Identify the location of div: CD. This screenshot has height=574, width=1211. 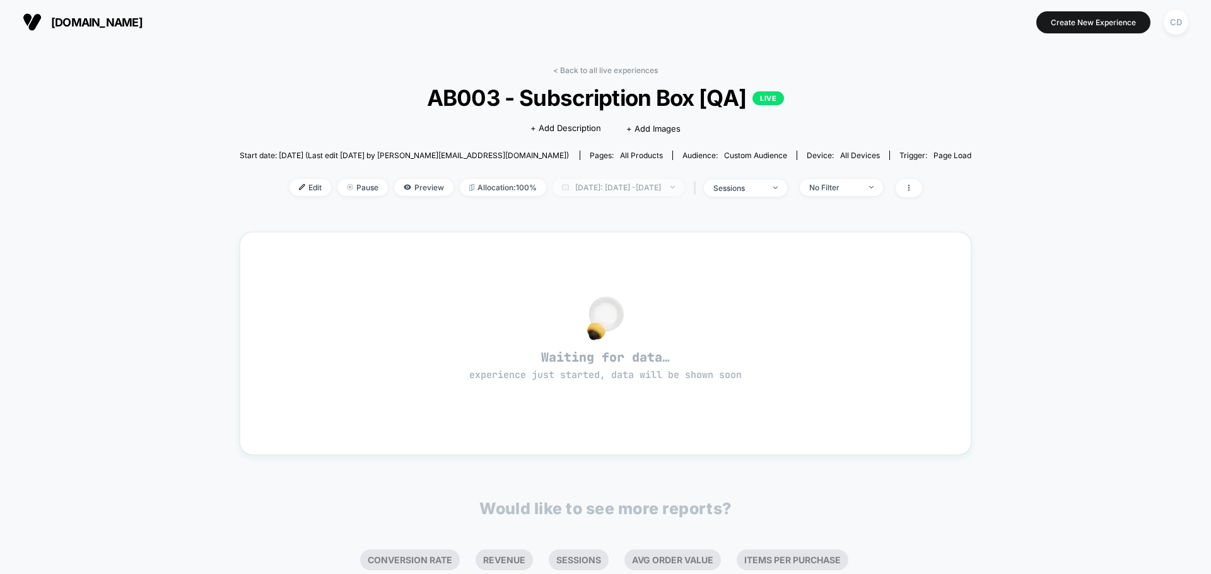
(1175, 22).